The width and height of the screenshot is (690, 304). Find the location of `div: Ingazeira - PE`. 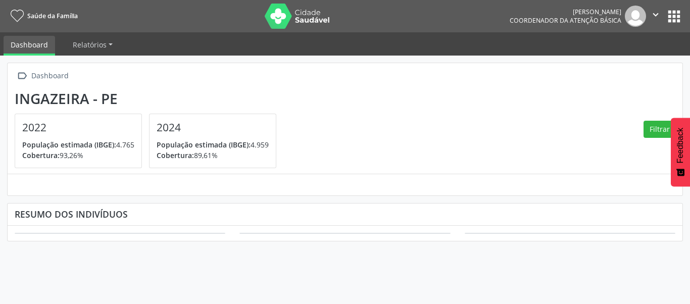

div: Ingazeira - PE is located at coordinates (149, 98).